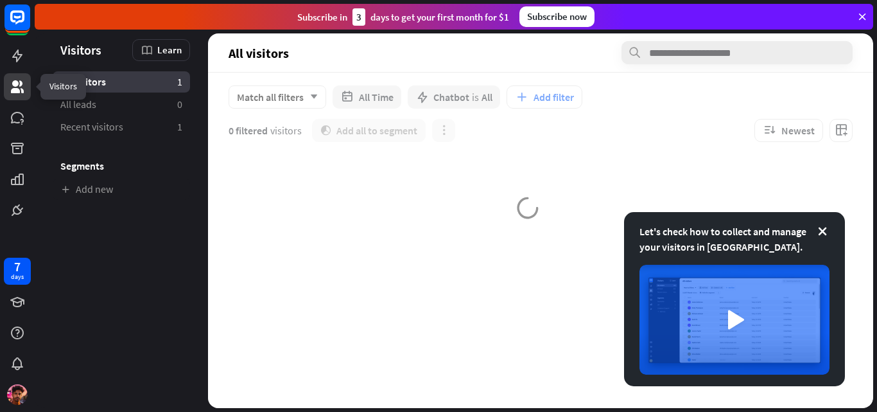 Image resolution: width=877 pixels, height=412 pixels. I want to click on aside: 0, so click(180, 104).